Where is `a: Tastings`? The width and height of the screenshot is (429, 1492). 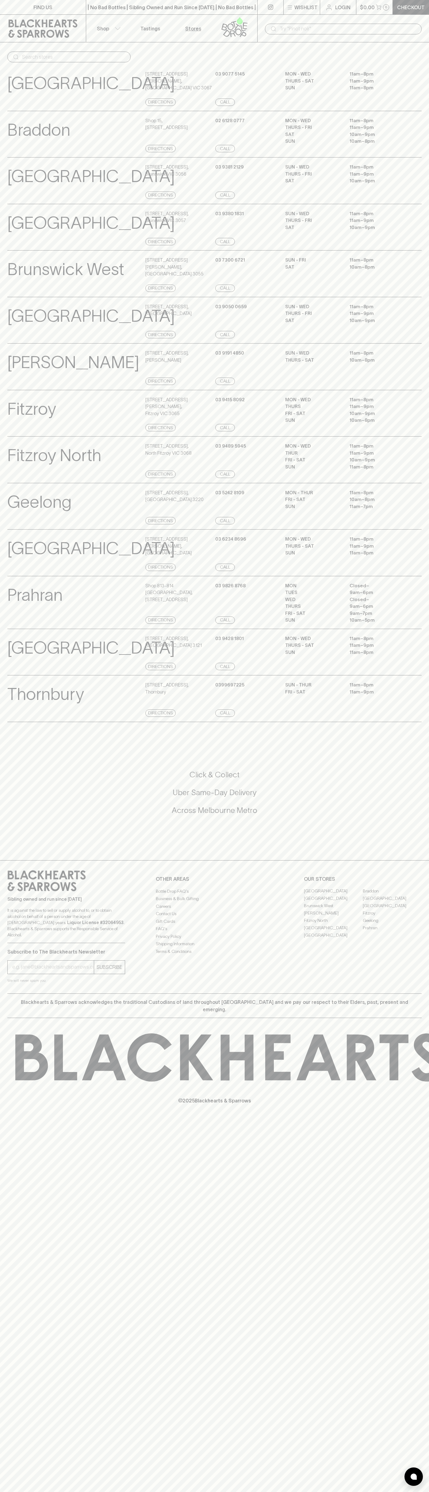
a: Tastings is located at coordinates (150, 28).